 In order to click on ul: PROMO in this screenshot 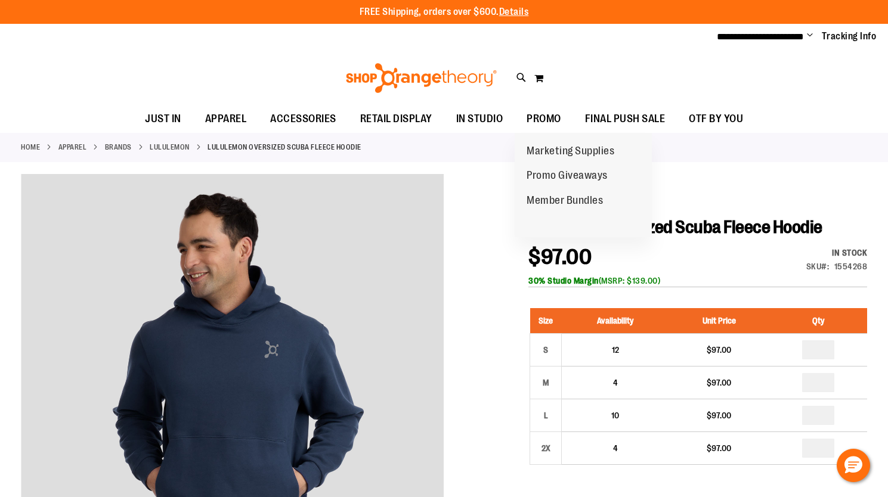, I will do `click(583, 185)`.